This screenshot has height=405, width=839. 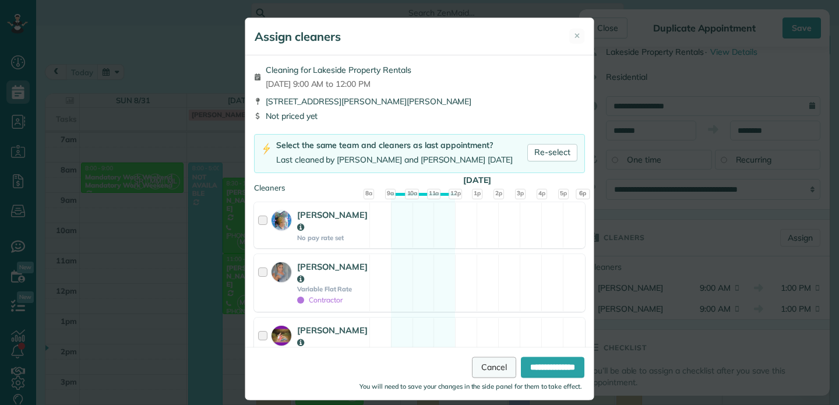 I want to click on a: Cancel, so click(x=494, y=368).